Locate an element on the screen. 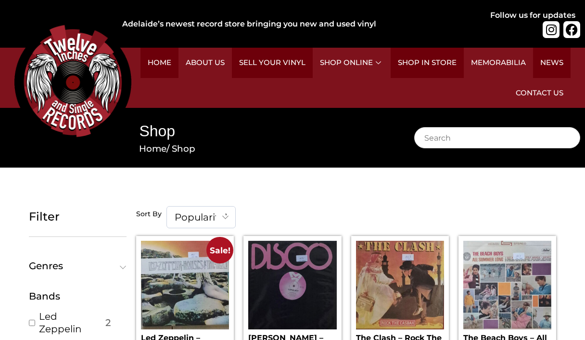  a: Shop in Store is located at coordinates (427, 63).